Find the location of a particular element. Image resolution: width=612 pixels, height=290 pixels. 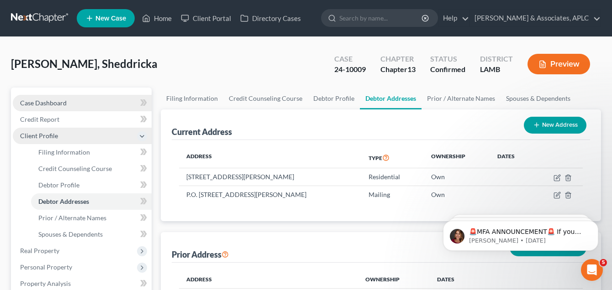

a: Help is located at coordinates (453, 18).